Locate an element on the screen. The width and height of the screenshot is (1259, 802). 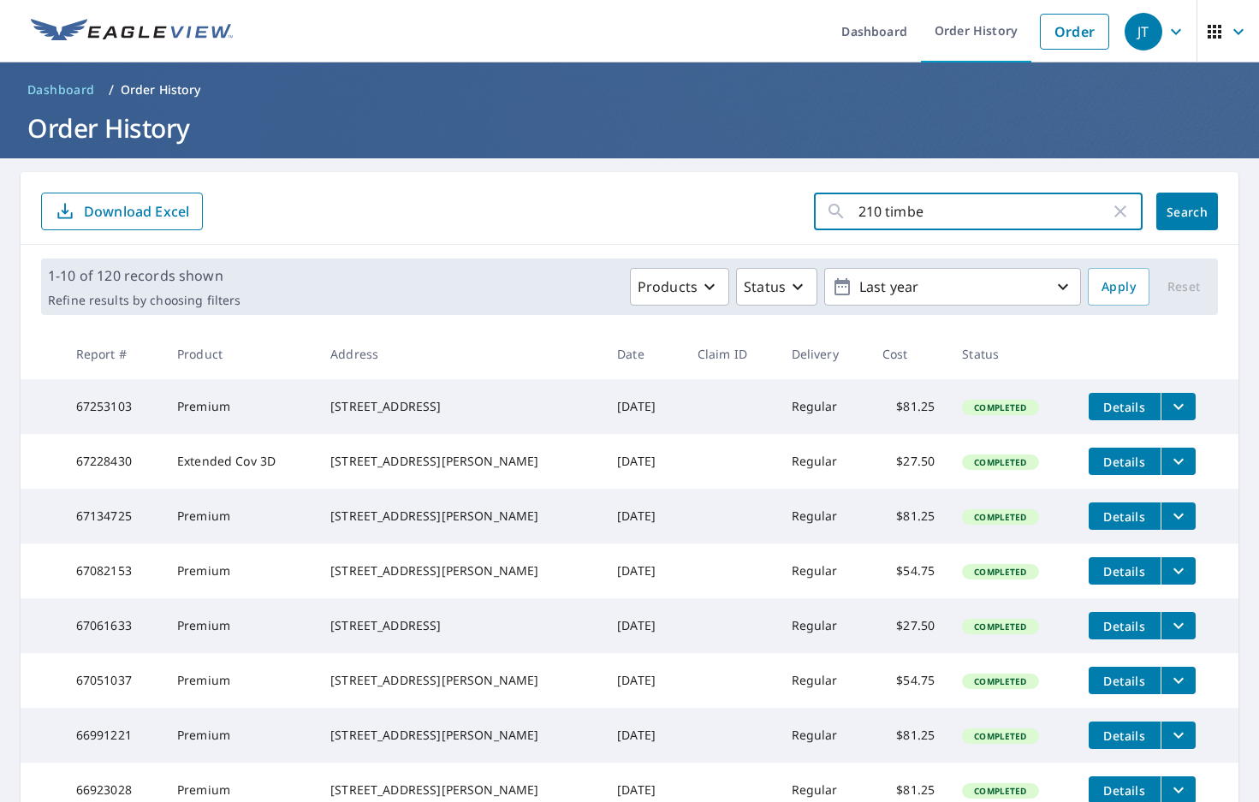
button: filesDropdownBtn-67253103 is located at coordinates (1178, 406).